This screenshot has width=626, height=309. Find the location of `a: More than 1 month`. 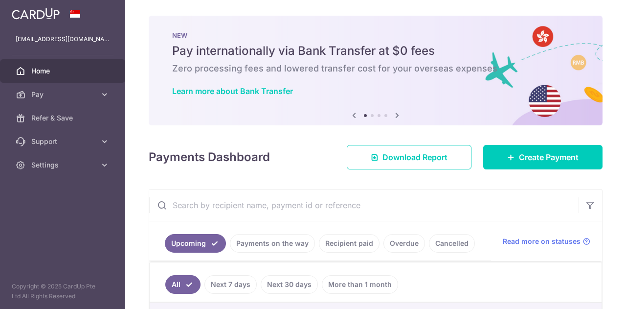

a: More than 1 month is located at coordinates (360, 284).